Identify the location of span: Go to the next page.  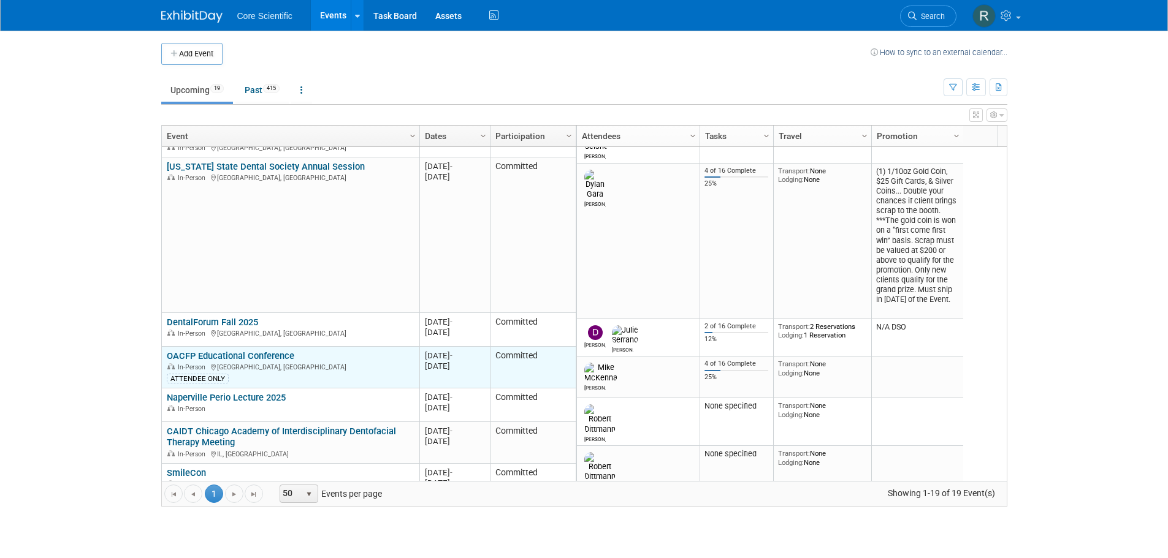
(234, 495).